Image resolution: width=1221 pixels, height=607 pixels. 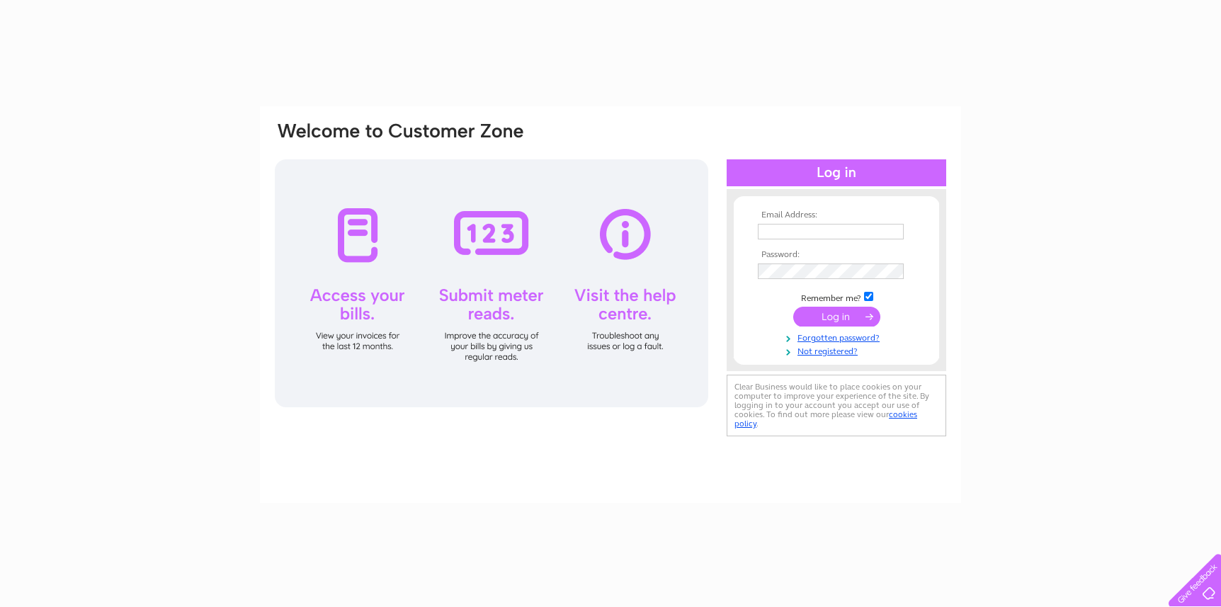 What do you see at coordinates (836, 297) in the screenshot?
I see `td: Remember me?` at bounding box center [836, 297].